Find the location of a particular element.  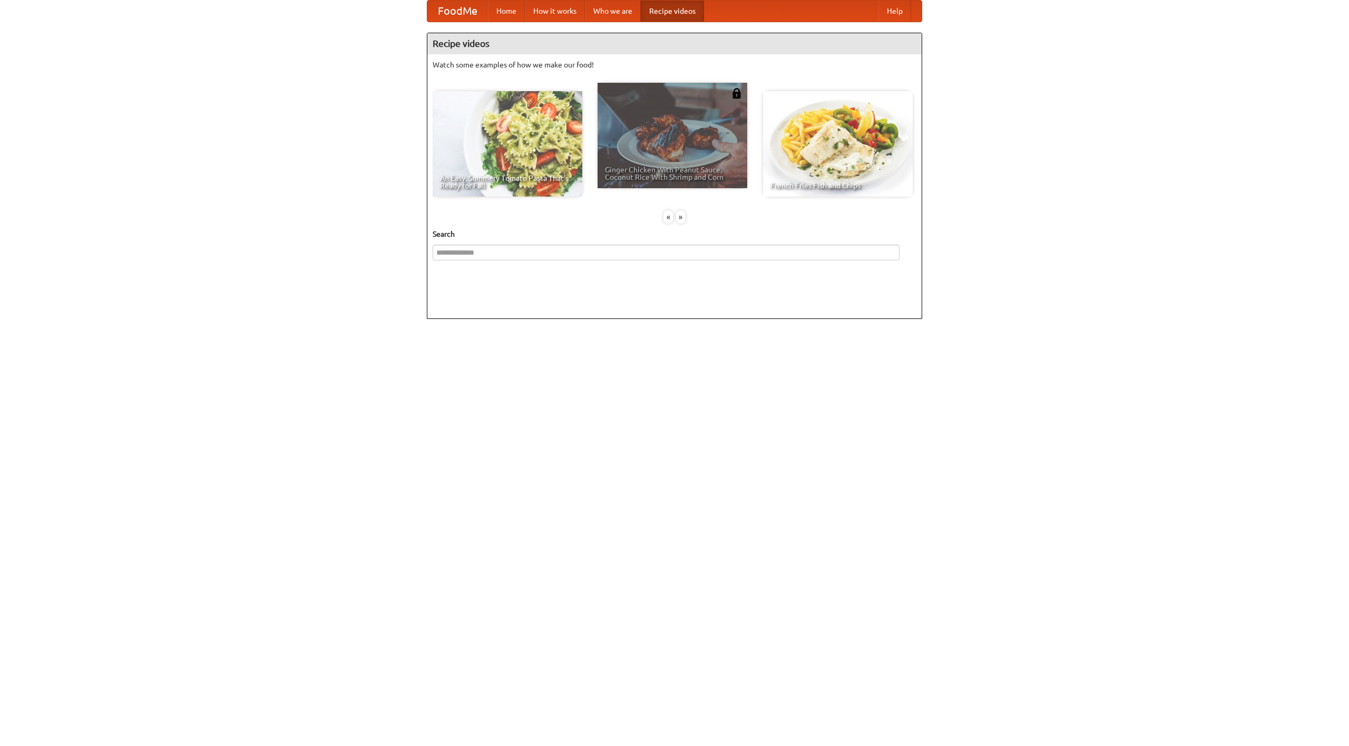

img: 483408.png is located at coordinates (737, 93).